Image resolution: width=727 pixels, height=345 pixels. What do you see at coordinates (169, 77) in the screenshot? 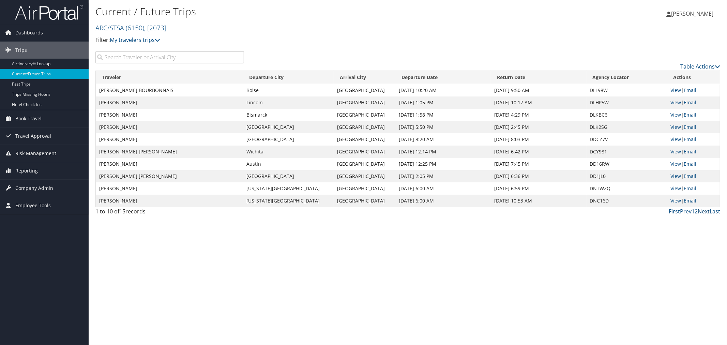
I see `th: Traveler: activate to sort column ascending` at bounding box center [169, 77].